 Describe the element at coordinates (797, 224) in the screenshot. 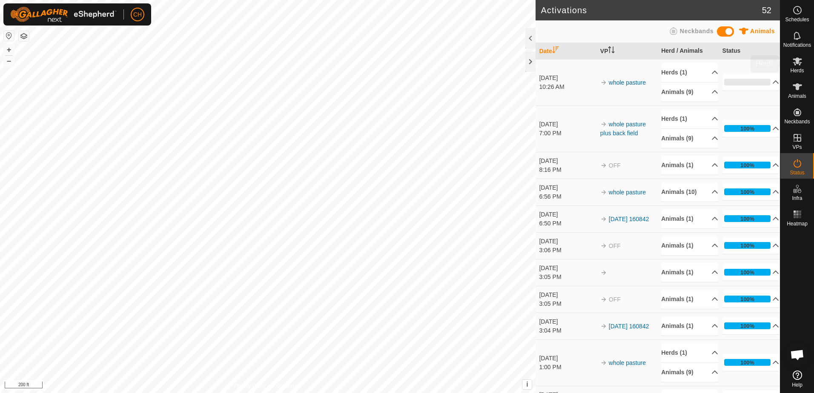

I see `span: Heatmap` at that location.